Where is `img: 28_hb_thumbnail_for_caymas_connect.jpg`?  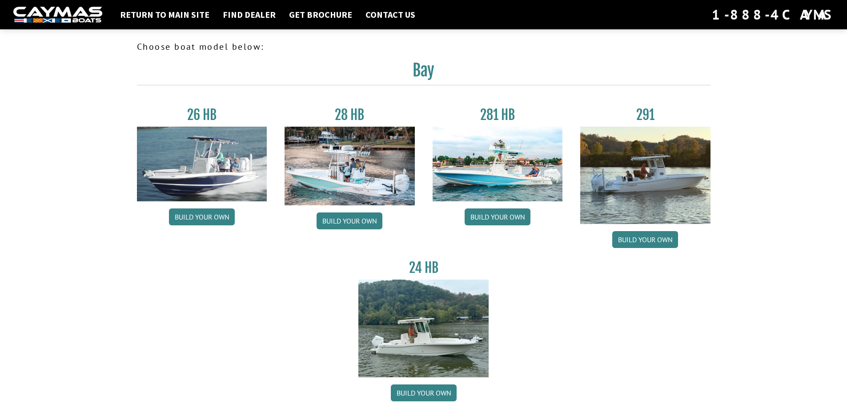 img: 28_hb_thumbnail_for_caymas_connect.jpg is located at coordinates (349, 166).